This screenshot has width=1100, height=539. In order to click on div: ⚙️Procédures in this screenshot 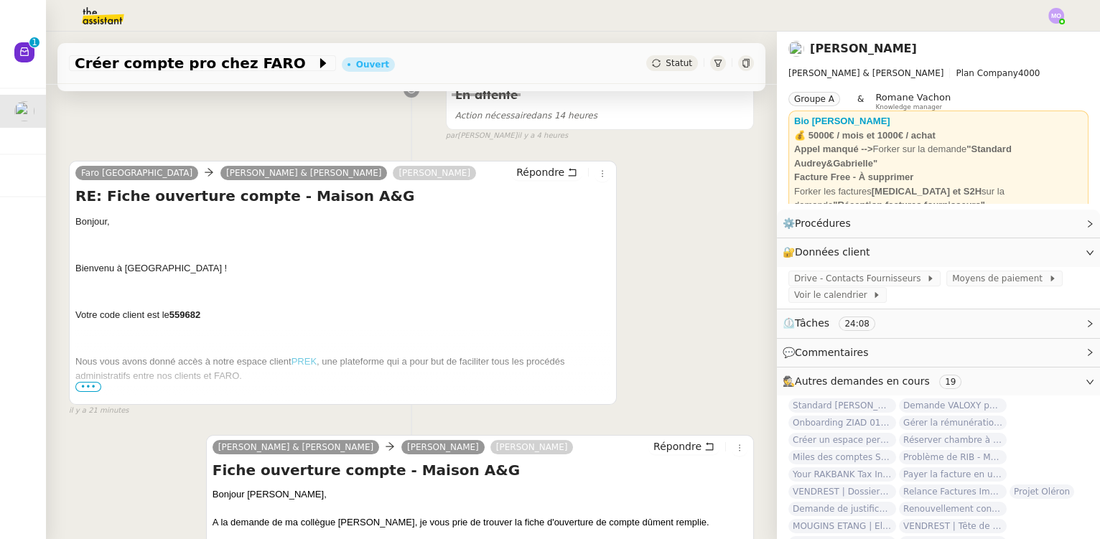, I will do `click(938, 223)`.